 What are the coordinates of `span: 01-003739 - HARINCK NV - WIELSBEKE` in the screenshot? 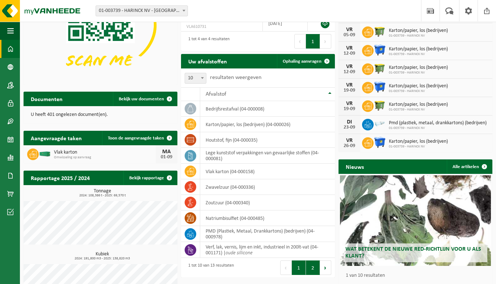 It's located at (142, 11).